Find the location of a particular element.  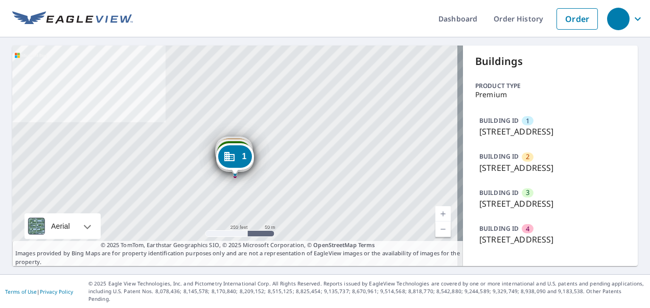

a: Order is located at coordinates (577, 19).